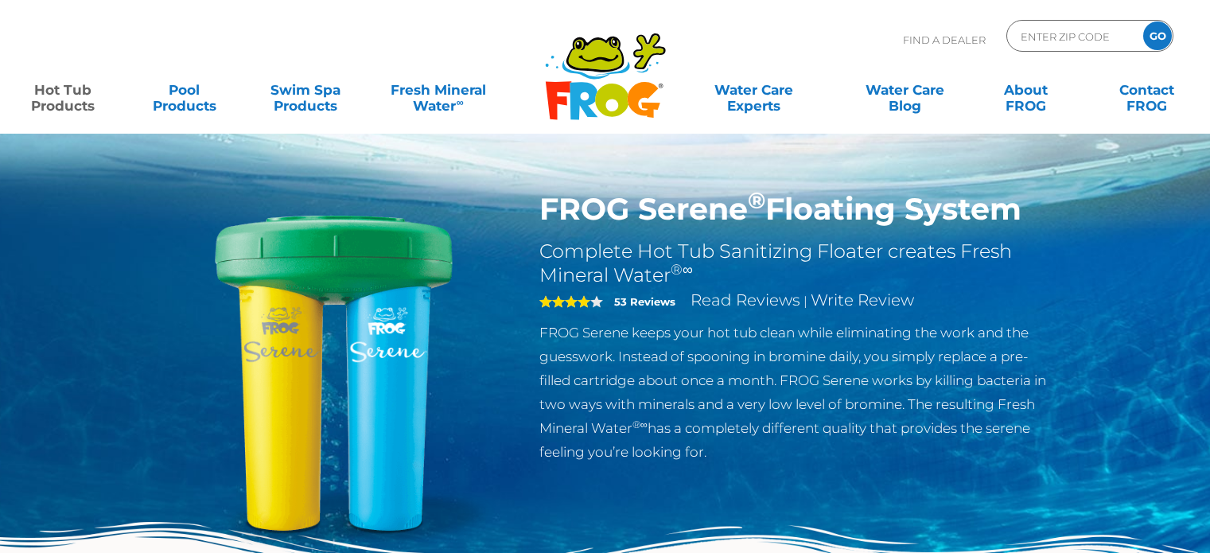 The height and width of the screenshot is (553, 1210). What do you see at coordinates (184, 90) in the screenshot?
I see `a: PoolProducts` at bounding box center [184, 90].